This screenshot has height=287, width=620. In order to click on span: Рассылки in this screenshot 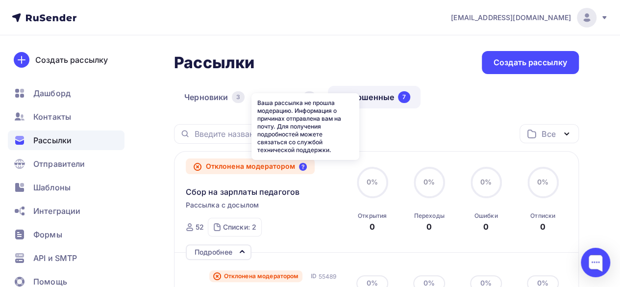, I will do `click(52, 140)`.